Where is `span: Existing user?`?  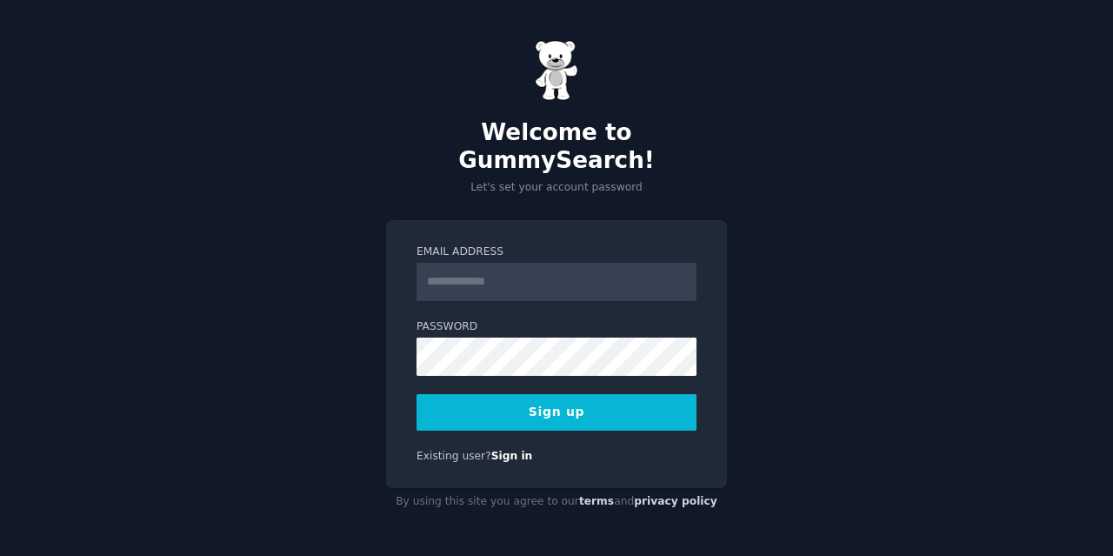
span: Existing user? is located at coordinates (454, 456).